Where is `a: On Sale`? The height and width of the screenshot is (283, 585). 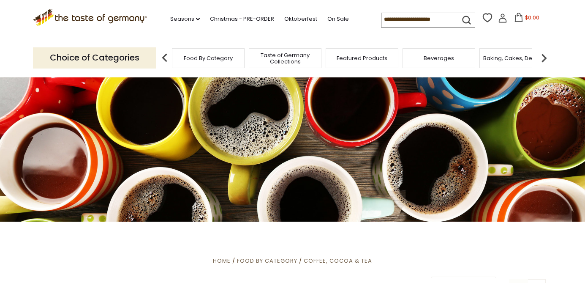 a: On Sale is located at coordinates (338, 19).